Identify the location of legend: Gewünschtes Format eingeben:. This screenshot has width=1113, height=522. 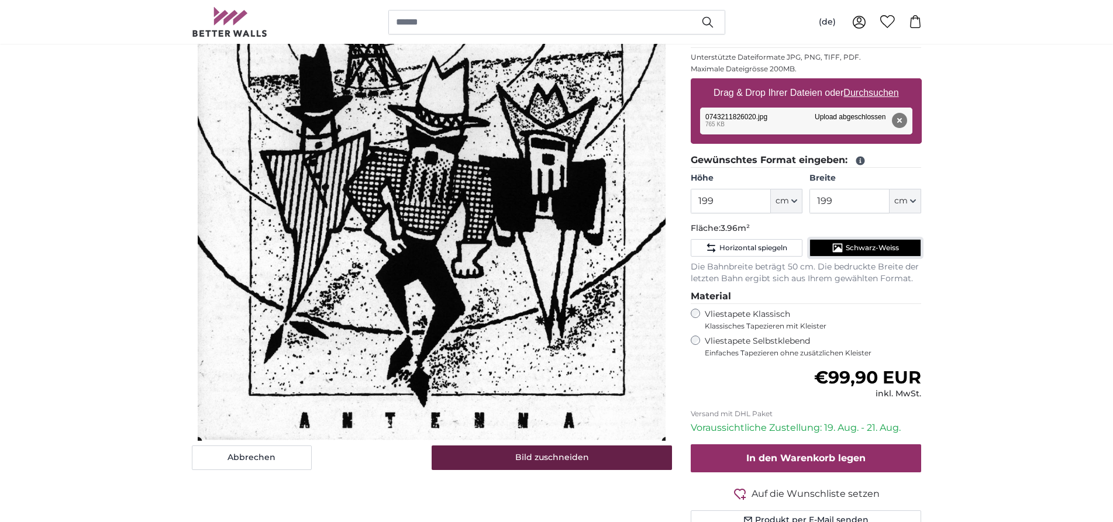
(806, 160).